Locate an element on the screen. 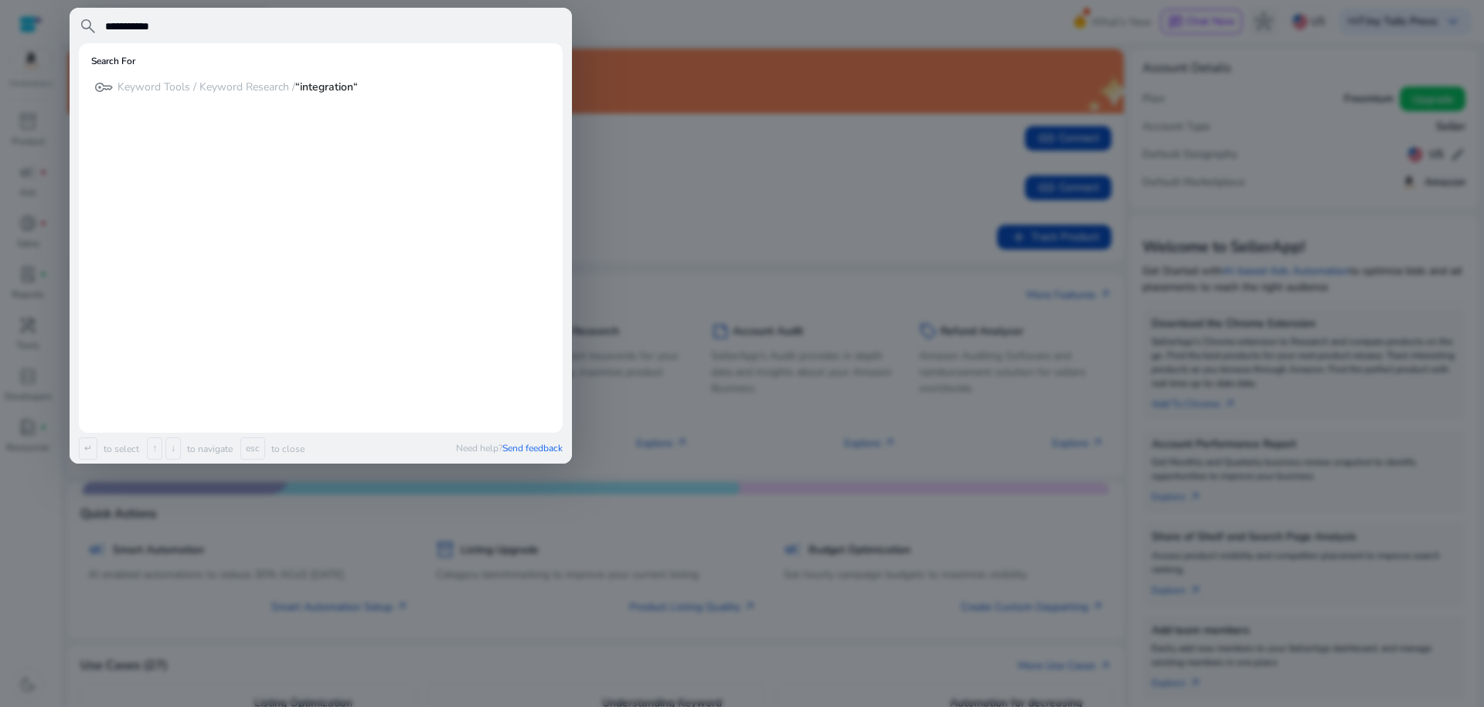 The image size is (1484, 707). p: to close is located at coordinates (286, 449).